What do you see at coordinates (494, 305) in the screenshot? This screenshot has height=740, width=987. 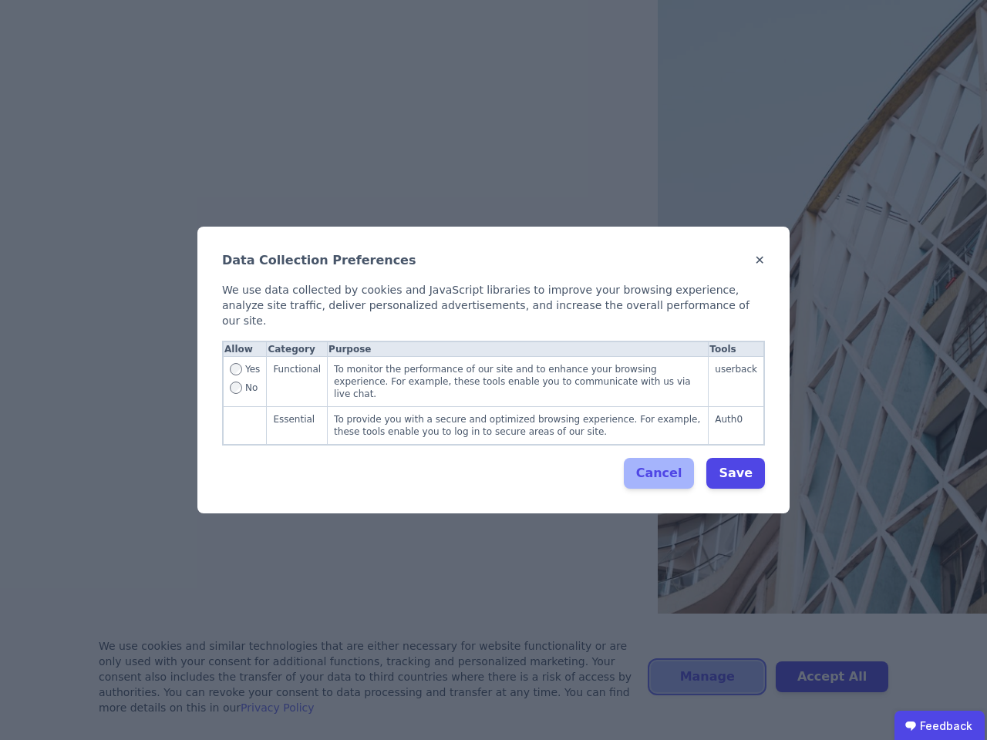 I see `div: We use data collected by cookies and JavaScript libraries to improve your browsing experience, an...` at bounding box center [494, 305].